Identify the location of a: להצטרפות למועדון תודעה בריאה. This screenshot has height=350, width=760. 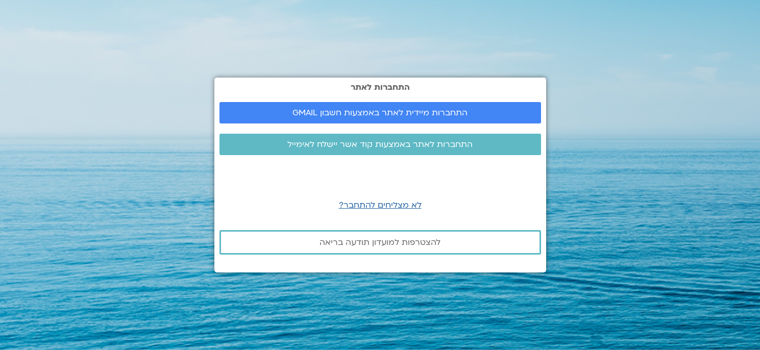
(380, 242).